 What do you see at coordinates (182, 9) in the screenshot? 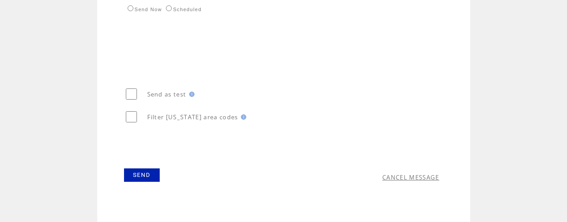
I see `label: Scheduled` at bounding box center [182, 9].